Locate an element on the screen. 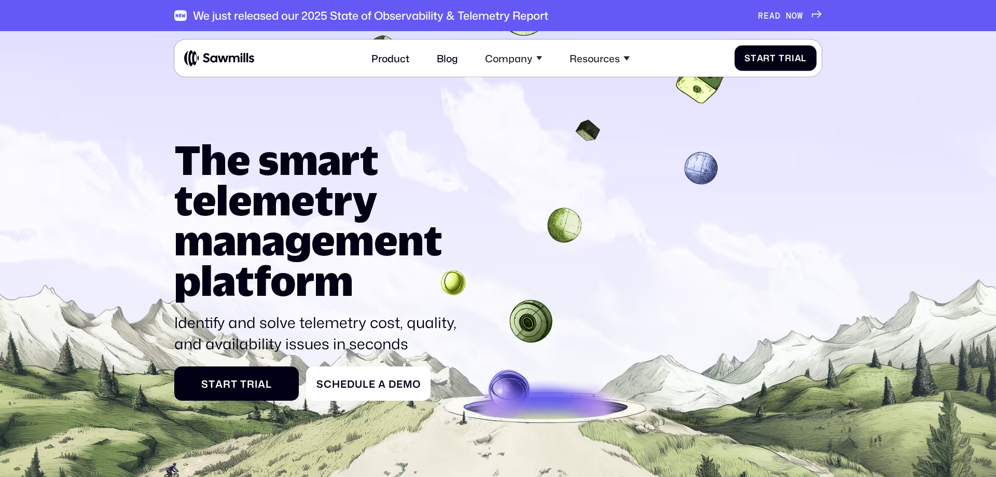  p: Identify and solve telemetry cost, quality, and availability issues in seconds is located at coordinates (318, 332).